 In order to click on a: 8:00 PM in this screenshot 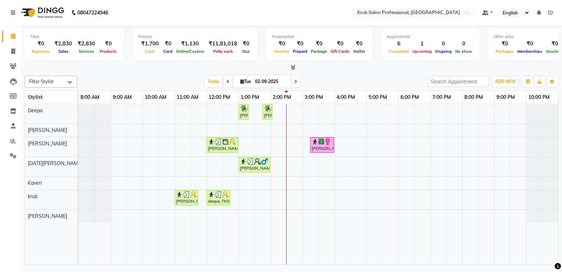, I will do `click(474, 97)`.